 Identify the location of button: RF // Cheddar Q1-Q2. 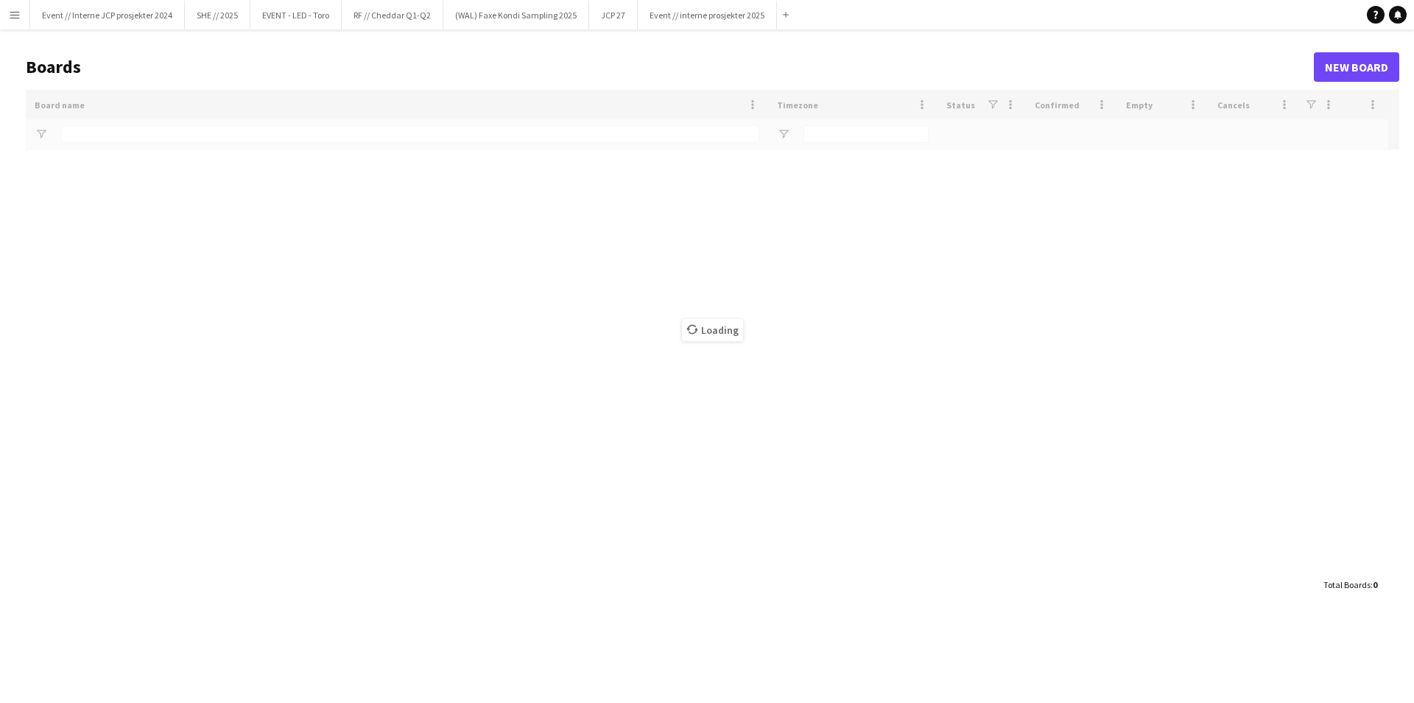
(393, 15).